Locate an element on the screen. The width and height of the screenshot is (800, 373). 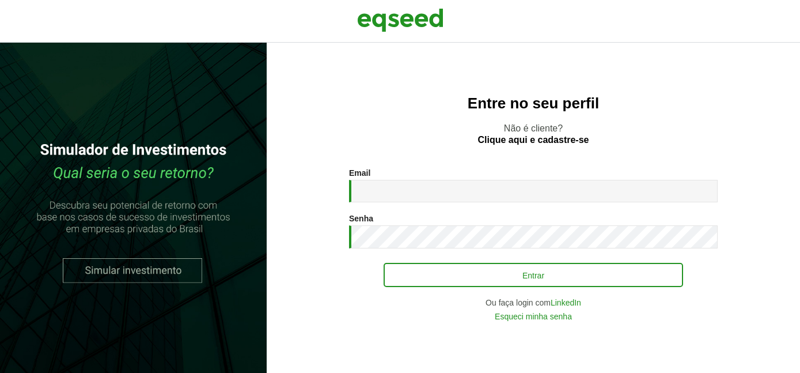
a: Esqueci minha senha is located at coordinates (533, 316).